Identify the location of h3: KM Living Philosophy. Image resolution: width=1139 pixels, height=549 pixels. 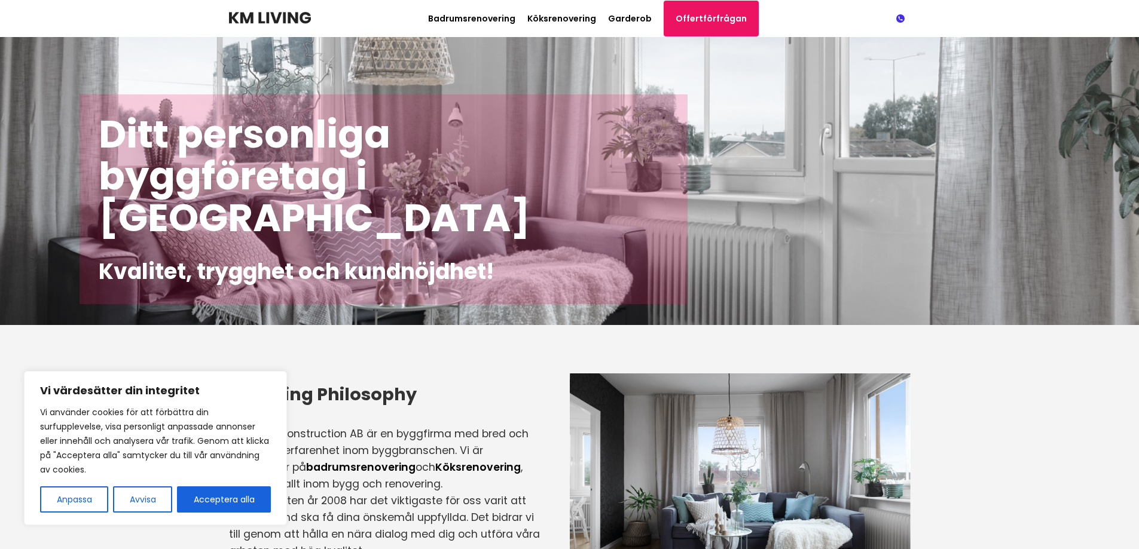
(384, 395).